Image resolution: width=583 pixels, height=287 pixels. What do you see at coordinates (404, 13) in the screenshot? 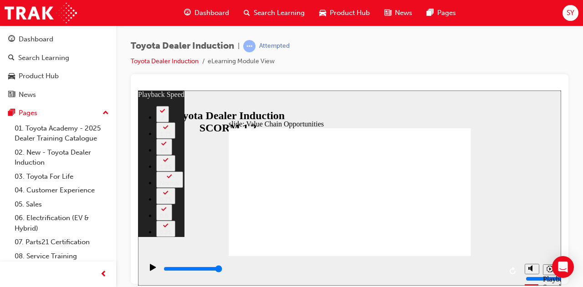
I see `span: News` at bounding box center [404, 13].